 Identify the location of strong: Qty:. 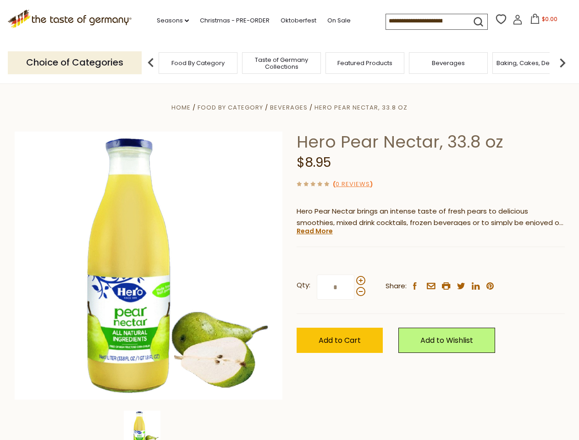
(303, 285).